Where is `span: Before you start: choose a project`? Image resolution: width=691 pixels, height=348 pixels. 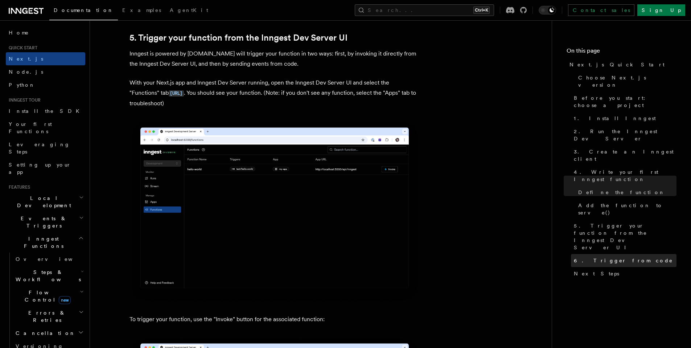
span: Before you start: choose a project is located at coordinates (625, 102).